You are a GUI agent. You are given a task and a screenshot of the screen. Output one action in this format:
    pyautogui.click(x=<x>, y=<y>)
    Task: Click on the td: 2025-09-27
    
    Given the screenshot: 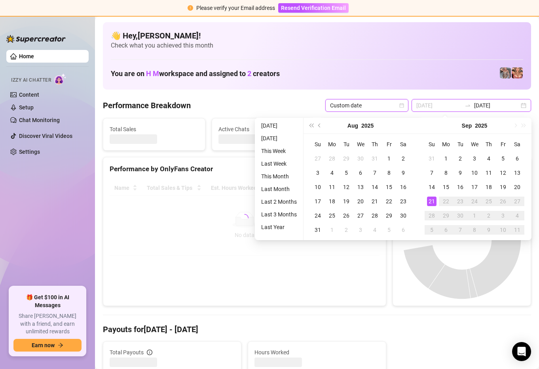 What is the action you would take?
    pyautogui.click(x=517, y=201)
    